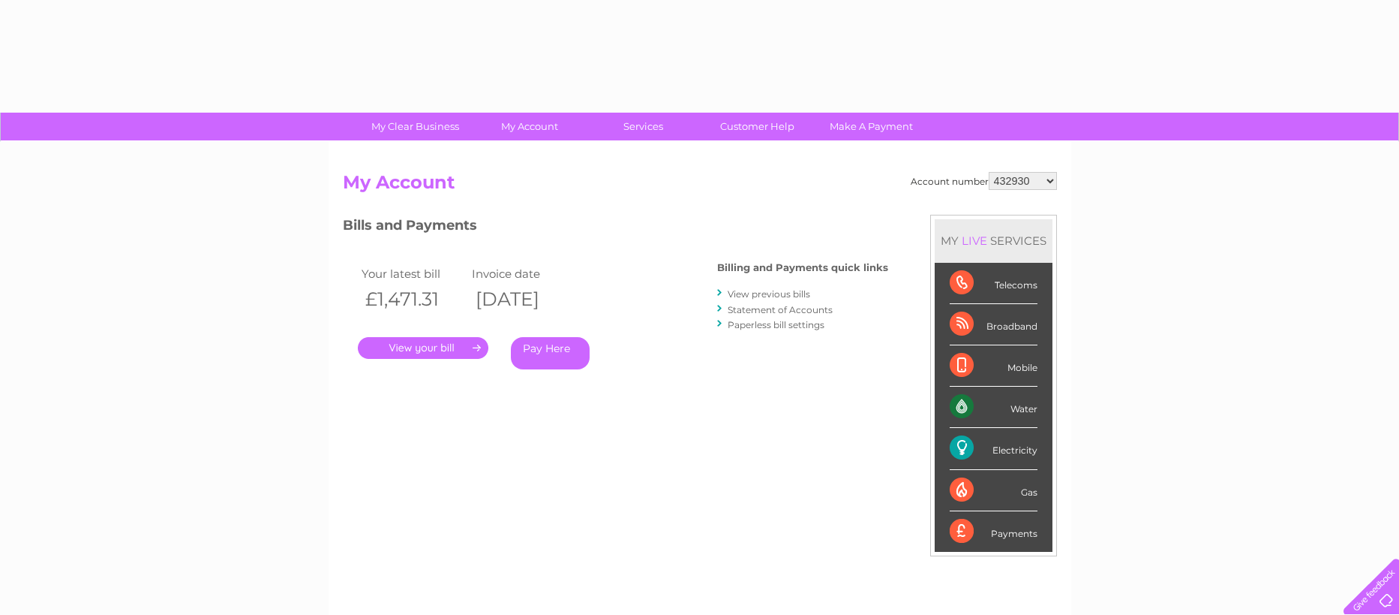 The width and height of the screenshot is (1399, 615). What do you see at coordinates (993, 490) in the screenshot?
I see `div: Gas` at bounding box center [993, 490].